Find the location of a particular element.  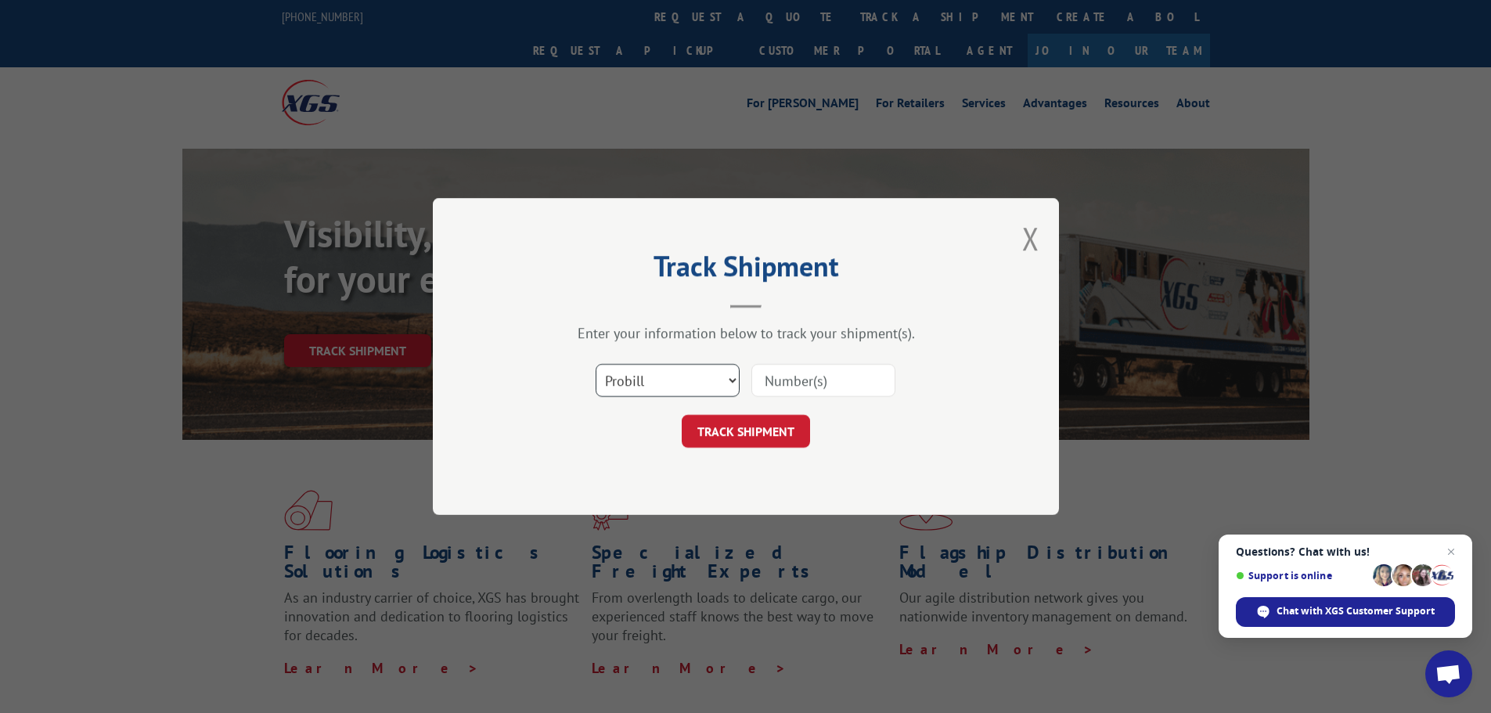

div: Open chat is located at coordinates (1449, 674).